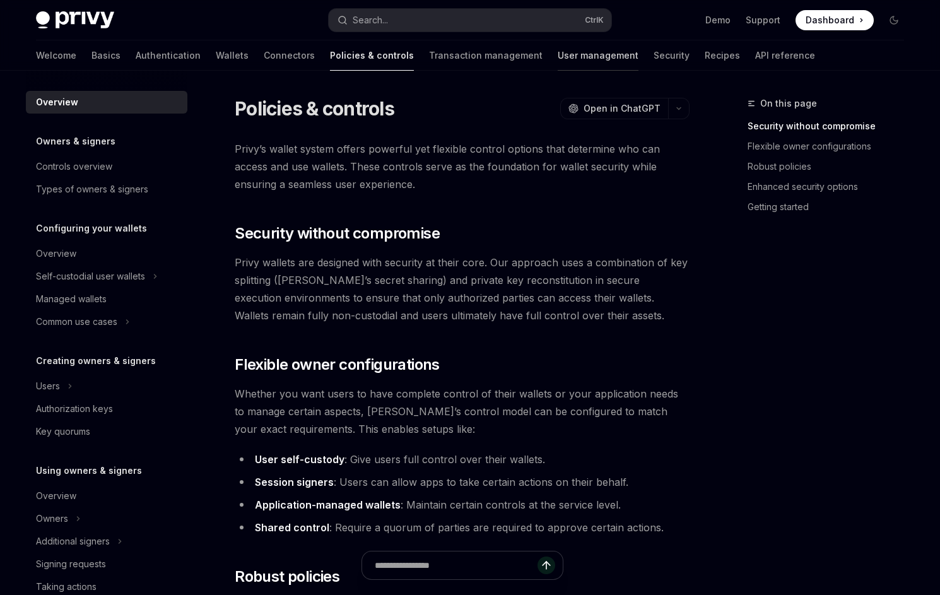 This screenshot has height=595, width=940. Describe the element at coordinates (337, 364) in the screenshot. I see `span: Flexible owner configurations` at that location.